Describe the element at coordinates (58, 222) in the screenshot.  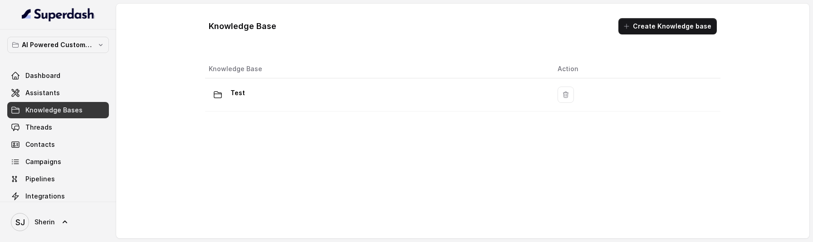
I see `a: Sherin` at that location.